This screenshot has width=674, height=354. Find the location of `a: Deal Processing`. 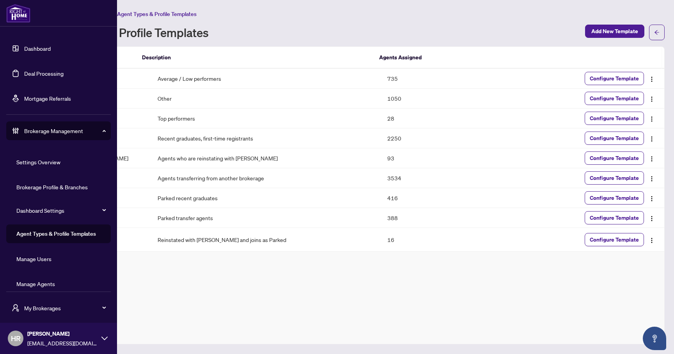

a: Deal Processing is located at coordinates (44, 73).